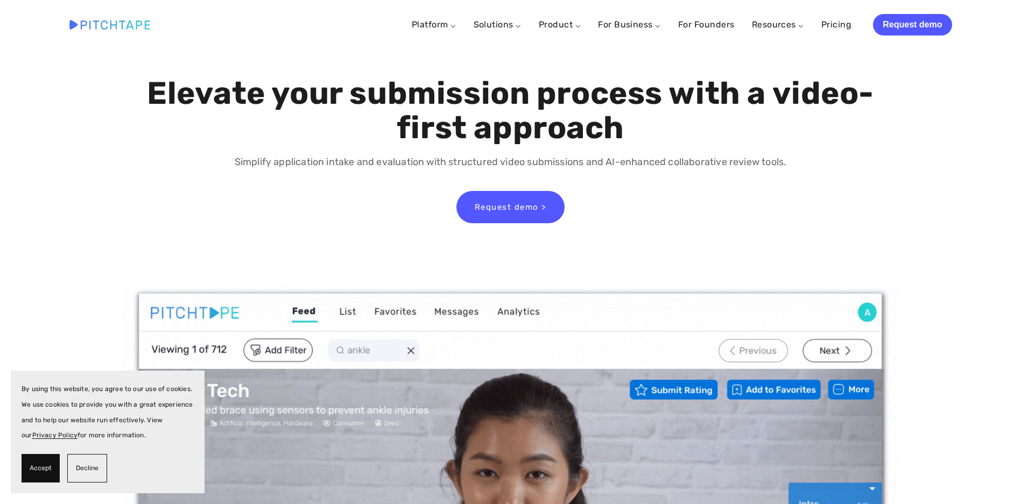 Image resolution: width=1021 pixels, height=504 pixels. What do you see at coordinates (55, 435) in the screenshot?
I see `a: Privacy Policy` at bounding box center [55, 435].